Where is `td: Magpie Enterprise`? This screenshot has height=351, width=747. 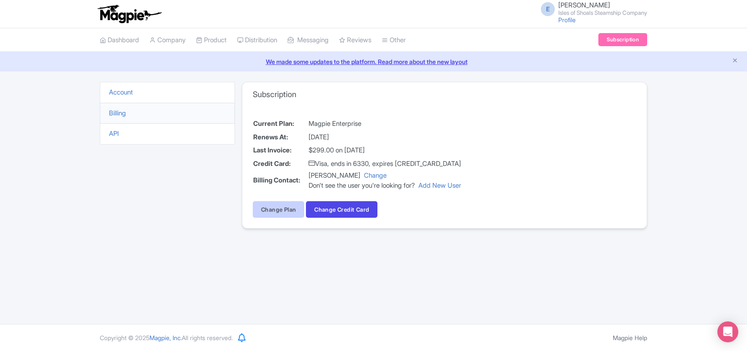
td: Magpie Enterprise is located at coordinates (385, 124).